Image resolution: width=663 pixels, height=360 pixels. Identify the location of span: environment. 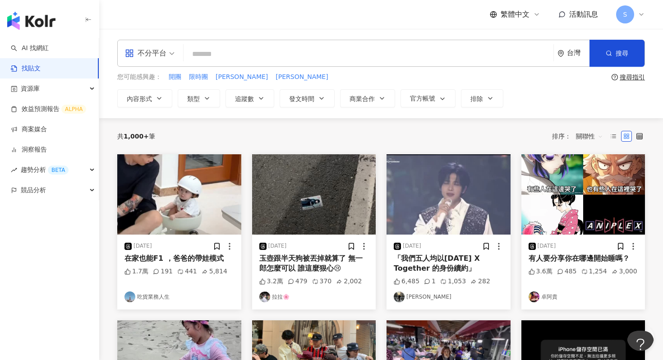
(560, 53).